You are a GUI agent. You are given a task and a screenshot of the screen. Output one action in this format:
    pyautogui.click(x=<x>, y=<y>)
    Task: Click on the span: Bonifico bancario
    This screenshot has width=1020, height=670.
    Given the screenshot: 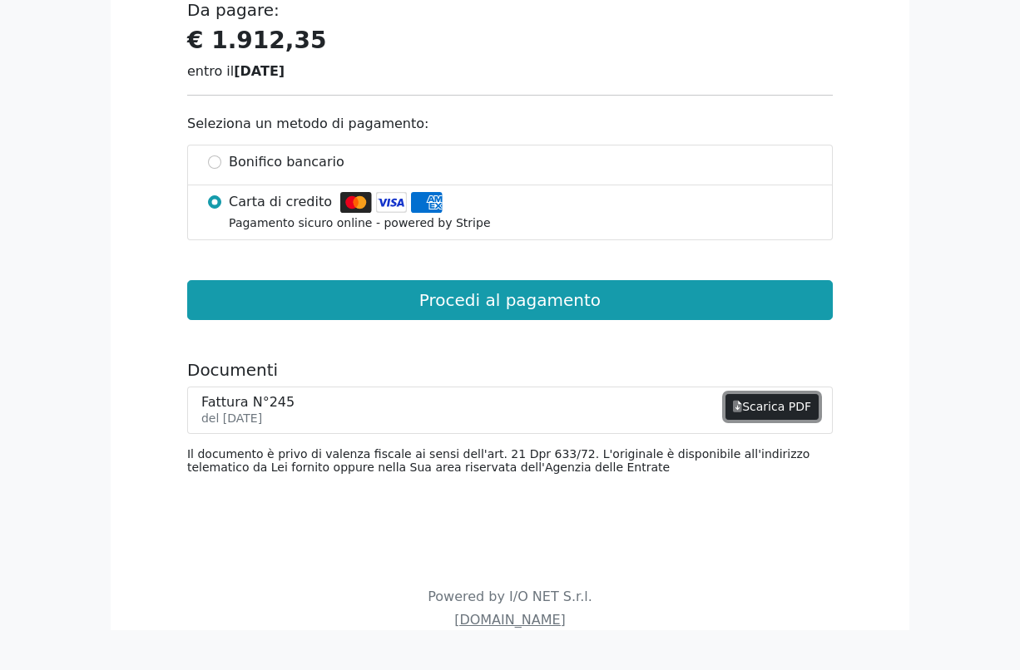 What is the action you would take?
    pyautogui.click(x=286, y=162)
    